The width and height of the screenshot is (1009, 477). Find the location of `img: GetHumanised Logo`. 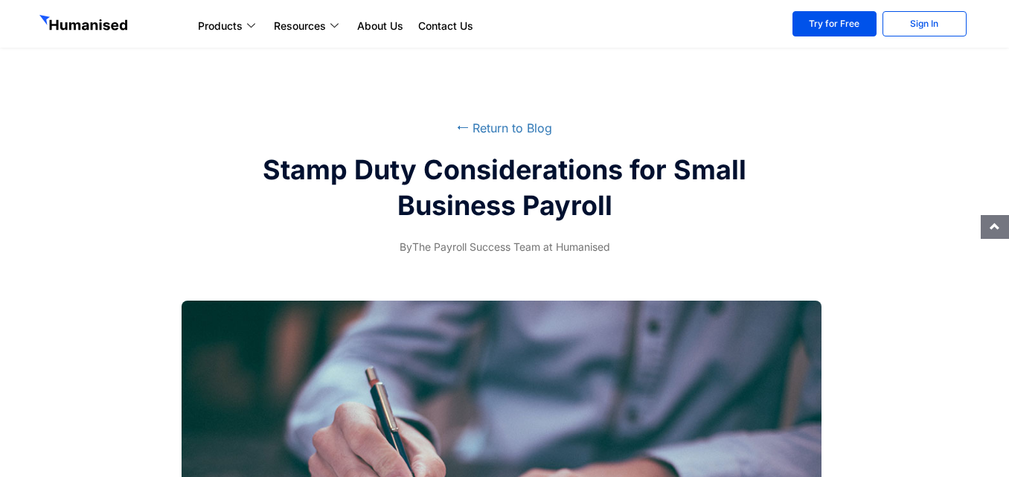

img: GetHumanised Logo is located at coordinates (85, 25).